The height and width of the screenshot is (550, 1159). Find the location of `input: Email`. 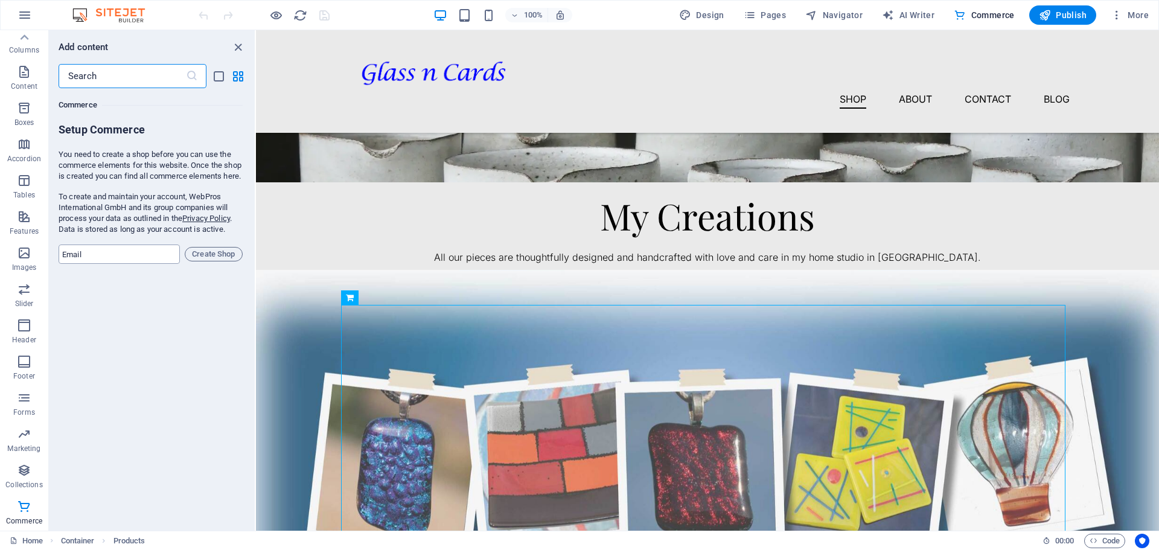

input: Email is located at coordinates (119, 254).